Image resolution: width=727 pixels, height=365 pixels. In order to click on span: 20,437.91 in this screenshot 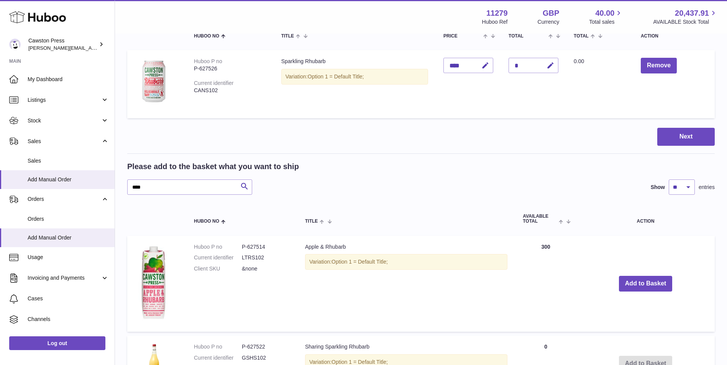, I will do `click(691, 13)`.